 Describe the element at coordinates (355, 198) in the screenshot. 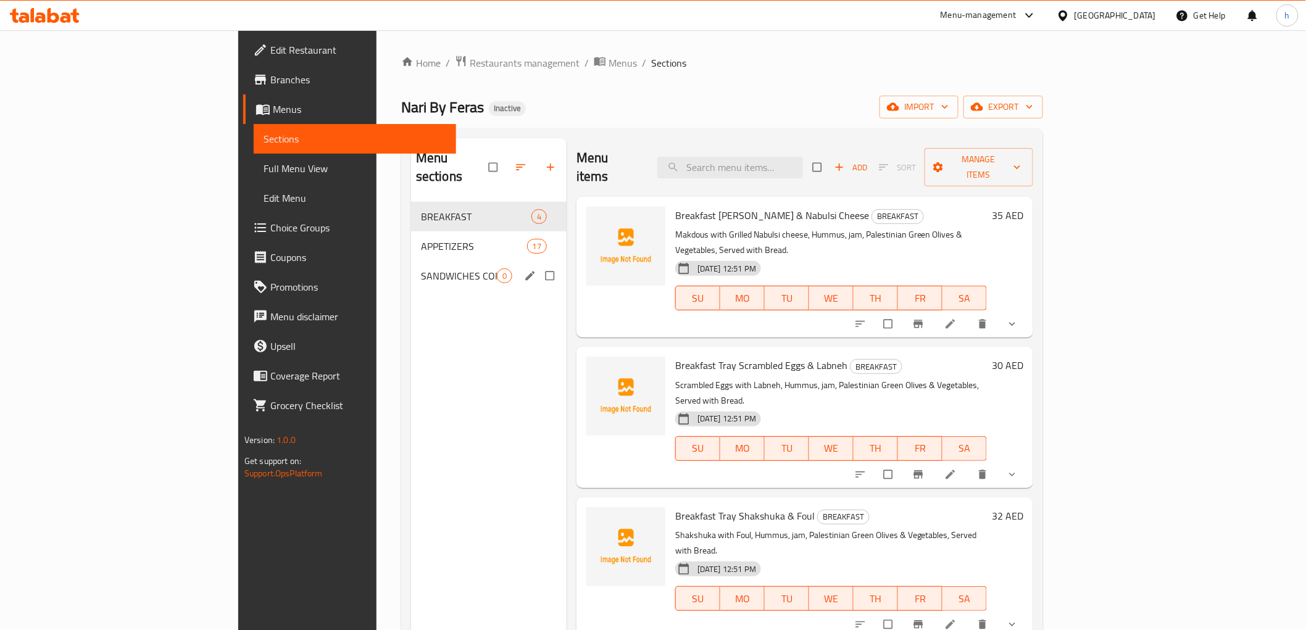

I see `a: Edit Menu` at that location.